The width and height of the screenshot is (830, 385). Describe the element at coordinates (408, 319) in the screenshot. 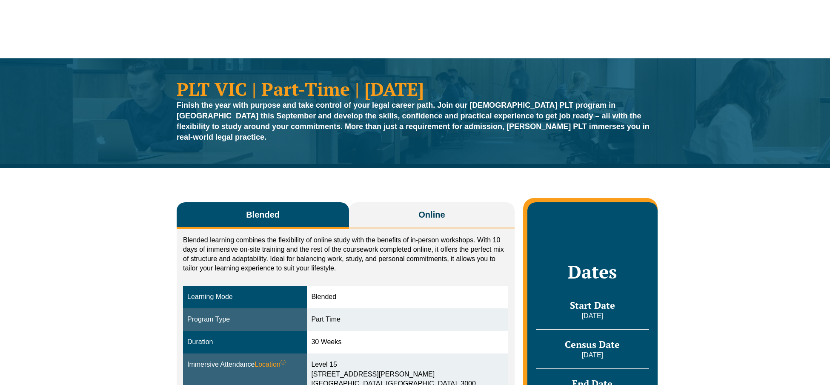

I see `div: Part Time` at that location.